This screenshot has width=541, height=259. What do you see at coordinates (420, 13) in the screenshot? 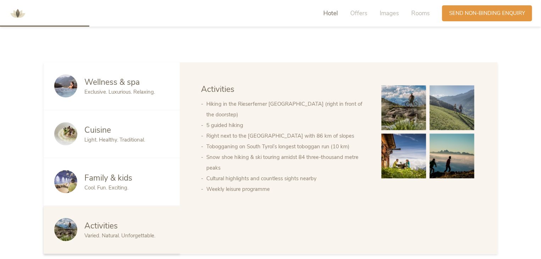
I see `span: Rooms` at bounding box center [420, 13].